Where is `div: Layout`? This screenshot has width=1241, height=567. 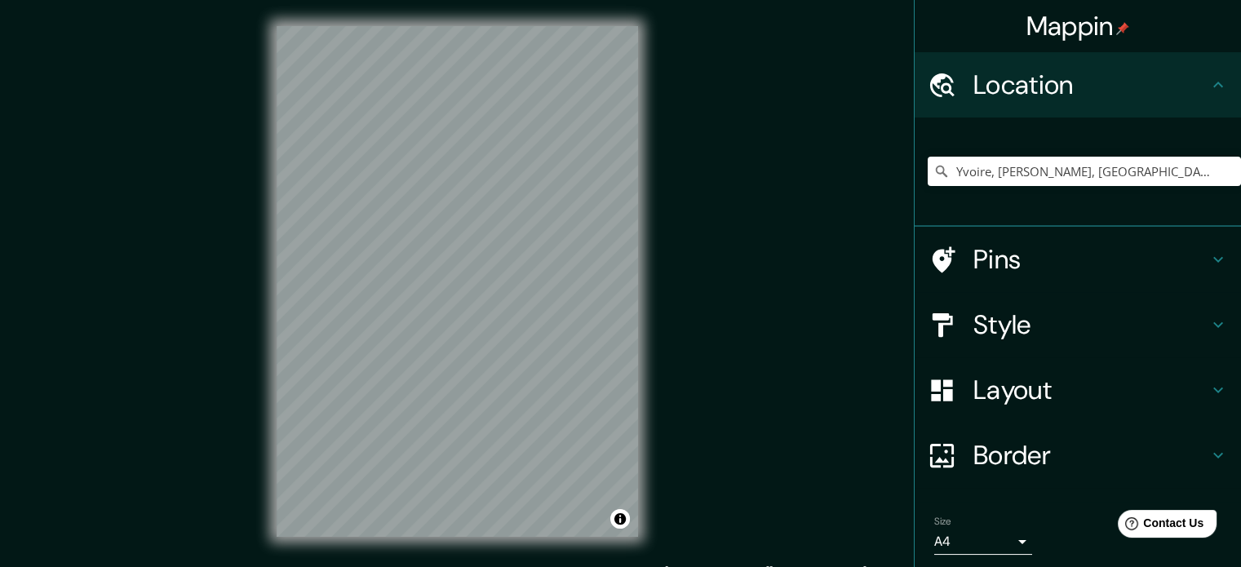
div: Layout is located at coordinates (1078, 390).